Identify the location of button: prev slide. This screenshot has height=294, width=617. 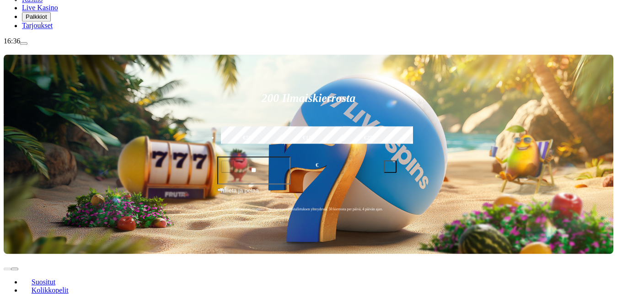
(7, 269).